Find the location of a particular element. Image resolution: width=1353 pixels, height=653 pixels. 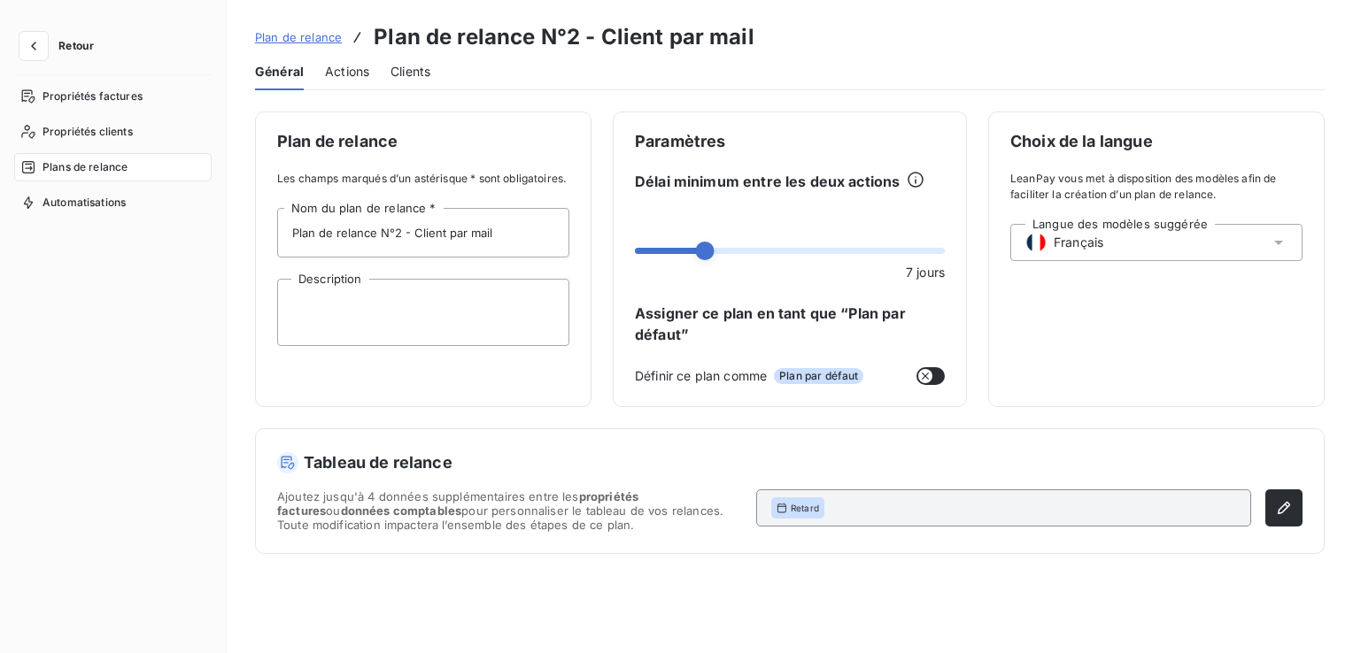

span: Paramètres is located at coordinates (790, 142).